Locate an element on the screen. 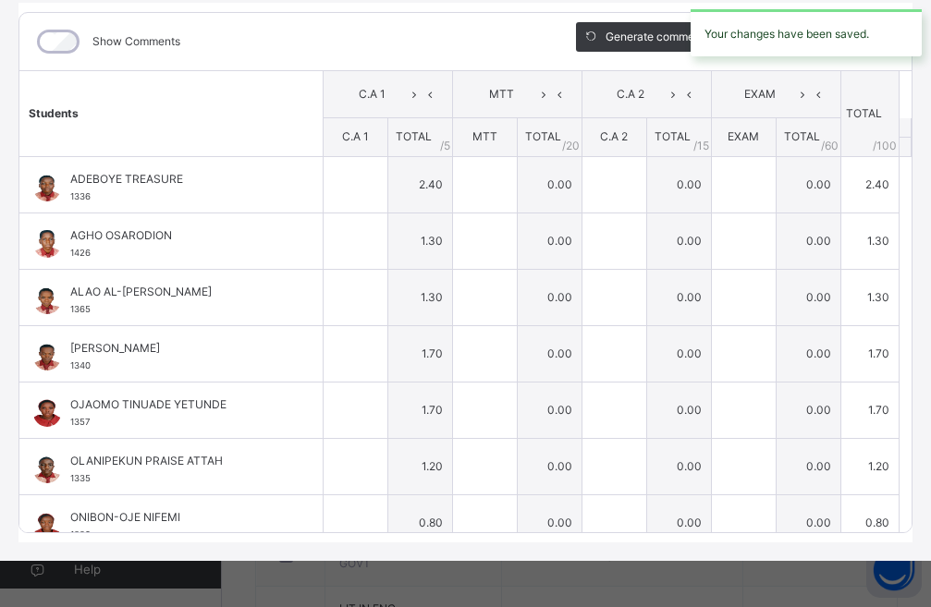 The height and width of the screenshot is (607, 931). img: 1336.png is located at coordinates (47, 188).